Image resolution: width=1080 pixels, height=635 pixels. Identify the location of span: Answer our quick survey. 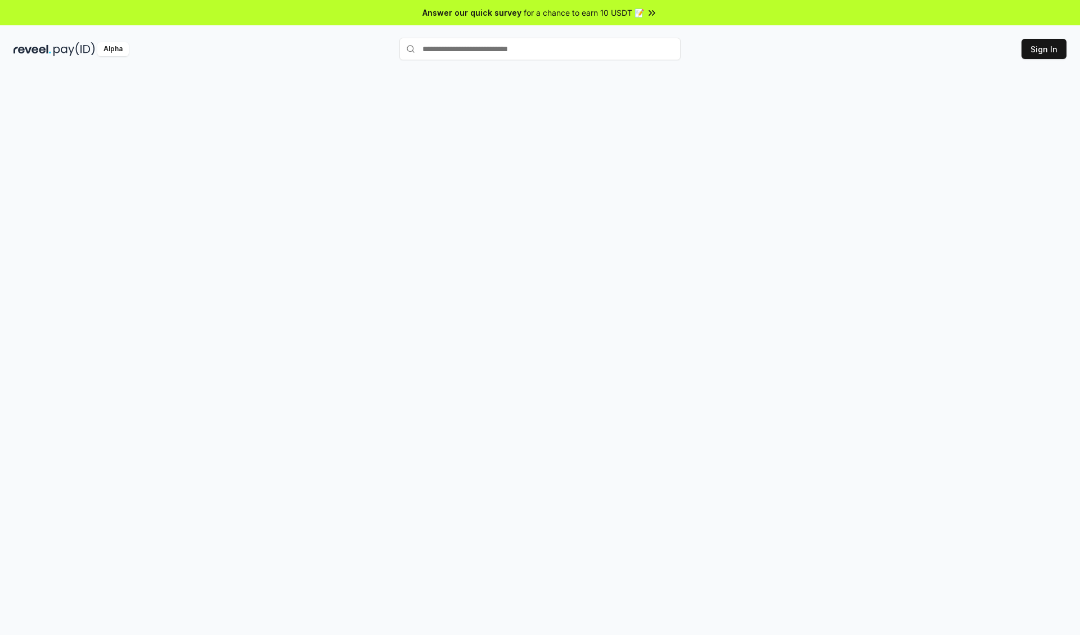
(472, 12).